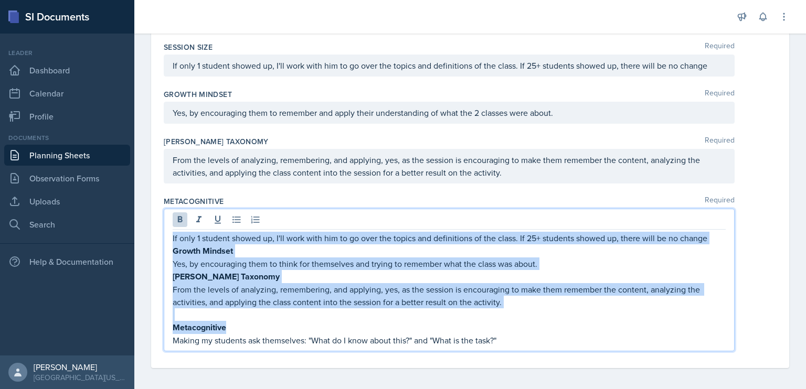  What do you see at coordinates (449, 340) in the screenshot?
I see `p: Making my students ask themselves: "What do I know about this?" and "What is the task?"` at bounding box center [449, 340].